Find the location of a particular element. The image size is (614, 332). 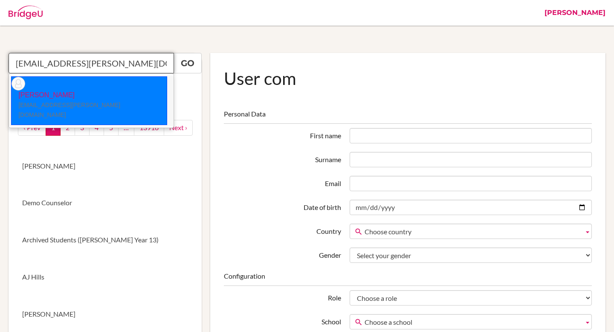

input: Quicksearch user is located at coordinates (91, 63).